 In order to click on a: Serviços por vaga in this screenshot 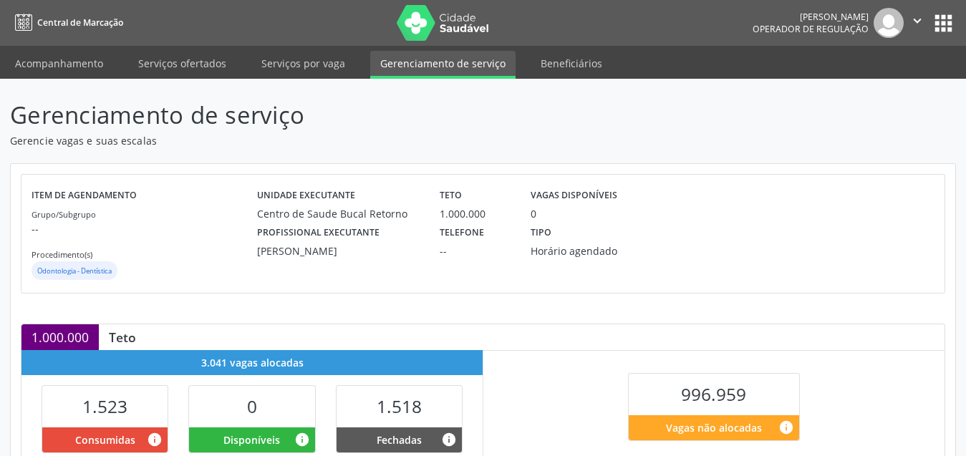, I will do `click(303, 63)`.